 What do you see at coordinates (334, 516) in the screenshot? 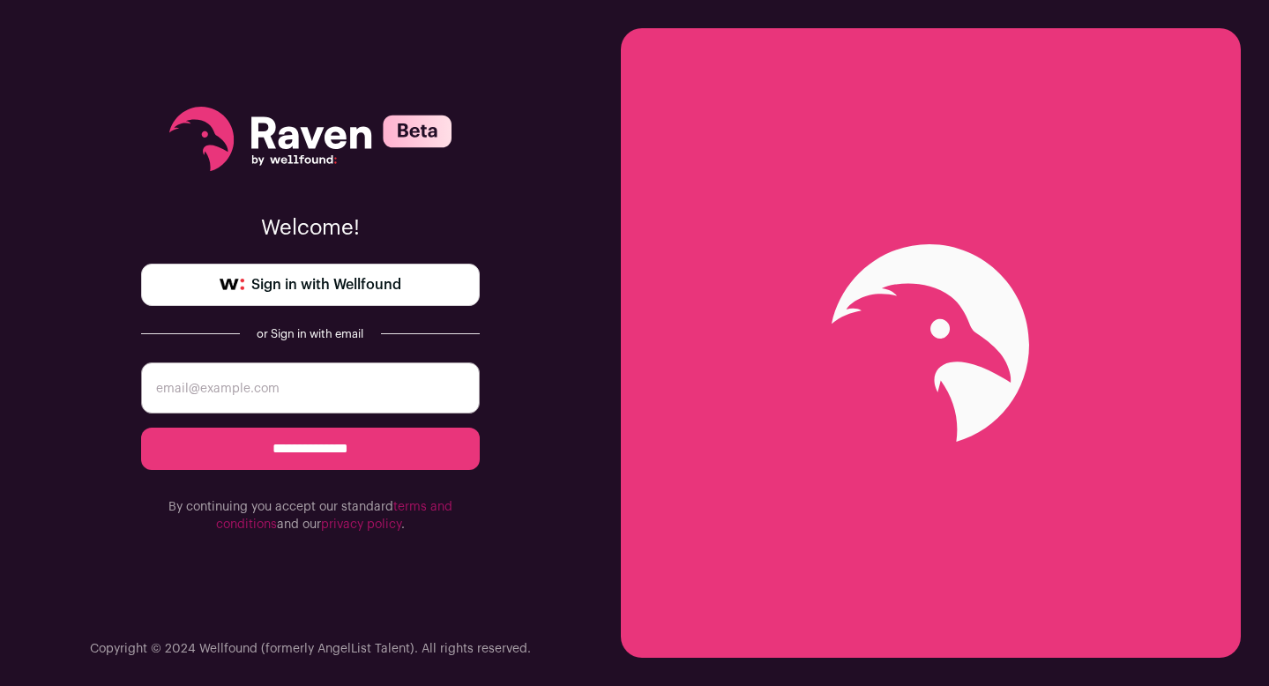
I see `a: terms and conditions` at bounding box center [334, 516].